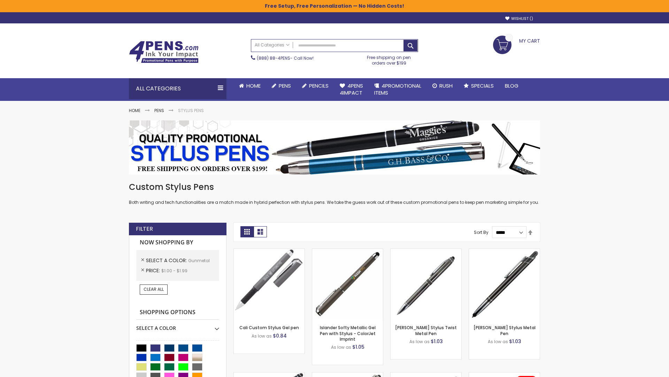 Image resolution: width=669 pixels, height=377 pixels. I want to click on a: Islander Softy Metallic Gel Pen with Stylus - ColorJet Imprint-Gunmetal, so click(348, 251).